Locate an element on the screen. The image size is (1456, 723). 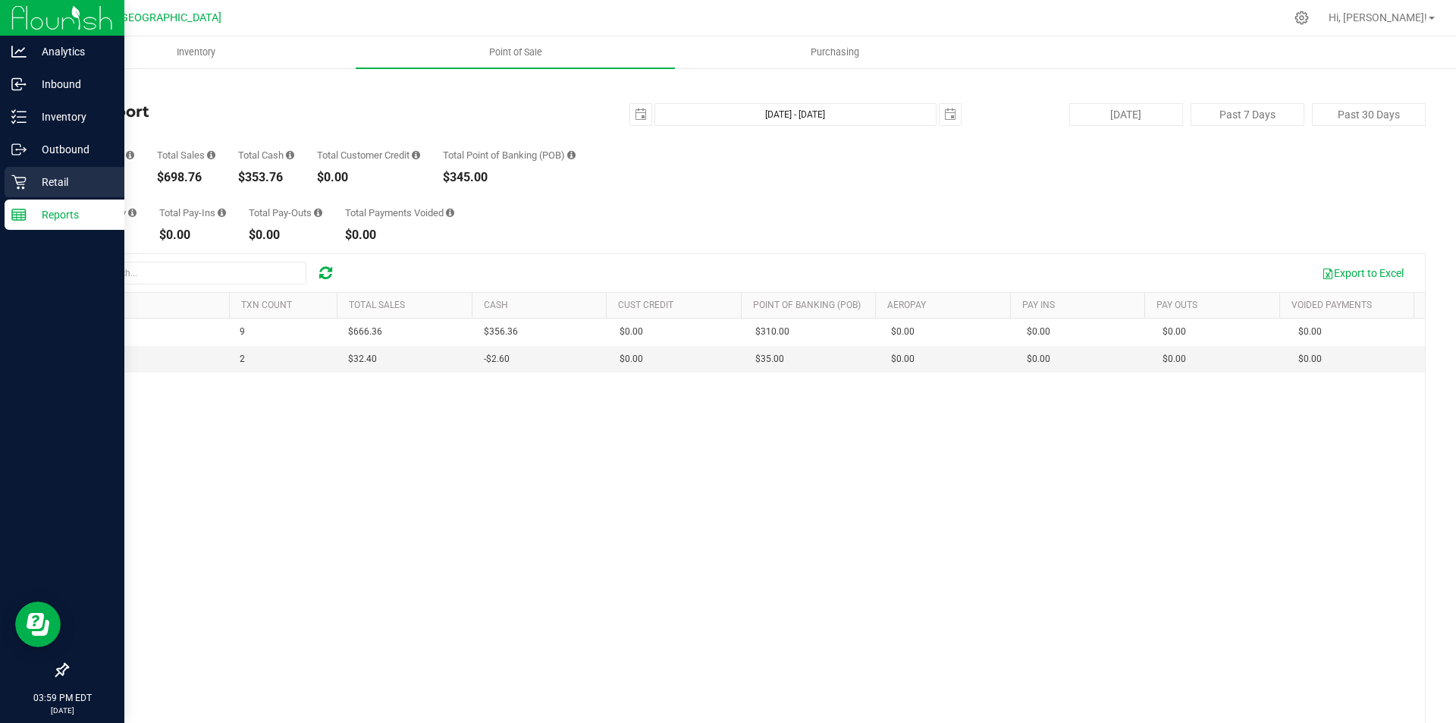
span: Inventory is located at coordinates (196, 52).